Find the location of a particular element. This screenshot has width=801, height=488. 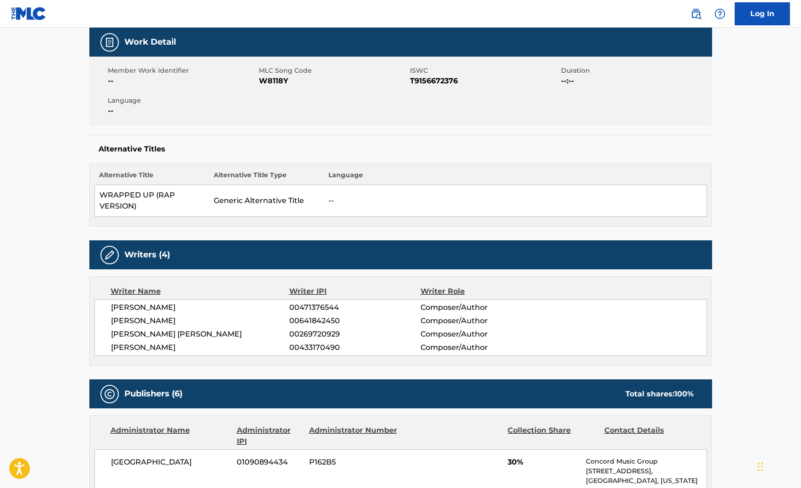

td: WRAPPED UP (RAP VERSION) is located at coordinates (151, 201).